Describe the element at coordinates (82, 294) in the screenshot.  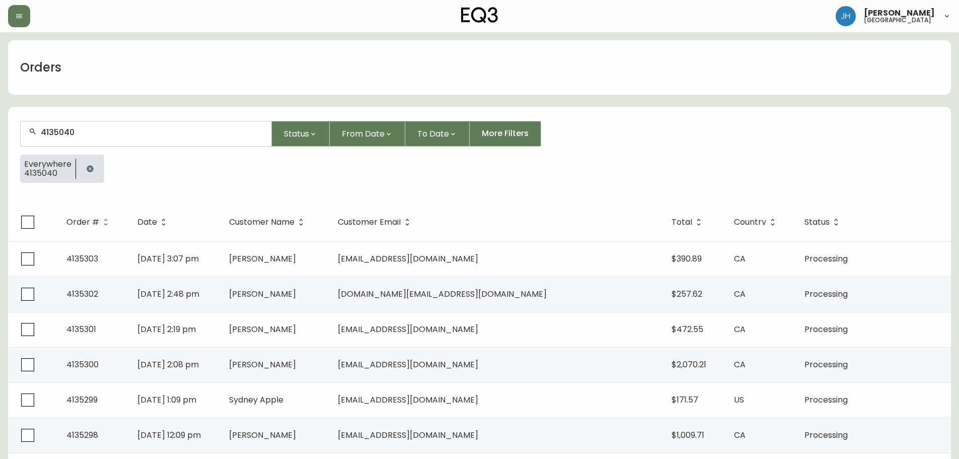
I see `span: 4135302` at that location.